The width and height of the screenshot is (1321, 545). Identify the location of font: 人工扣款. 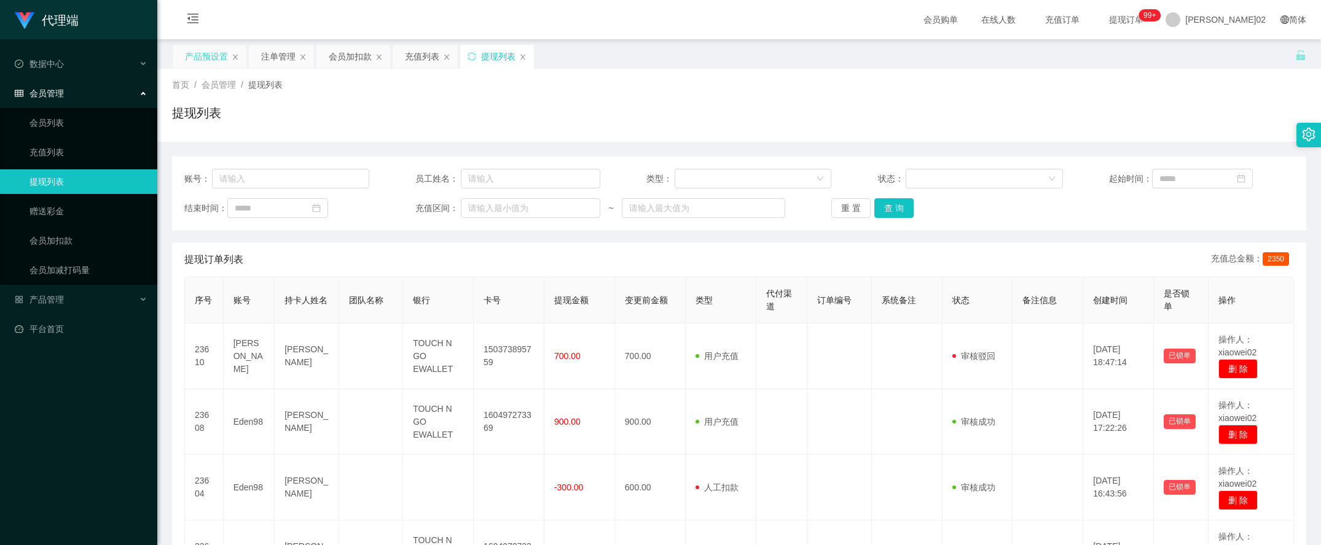
(721, 488).